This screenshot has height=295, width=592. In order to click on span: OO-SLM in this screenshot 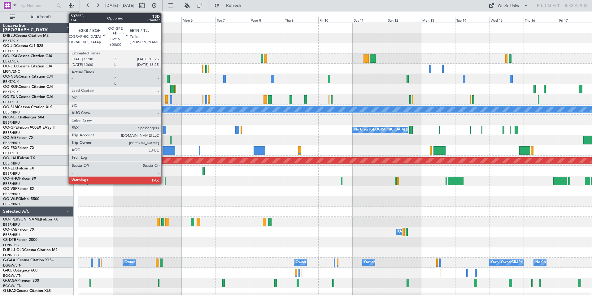, I will do `click(11, 107)`.